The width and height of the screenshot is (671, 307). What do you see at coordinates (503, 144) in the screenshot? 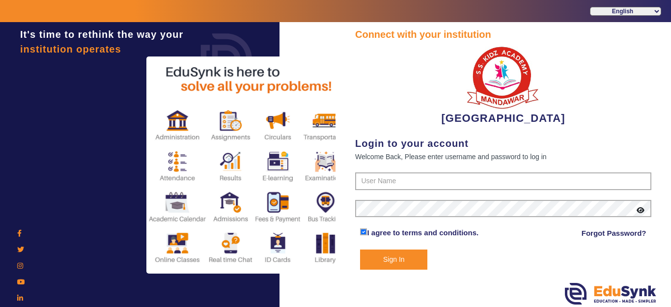
I see `div: Login to your account` at bounding box center [503, 144].